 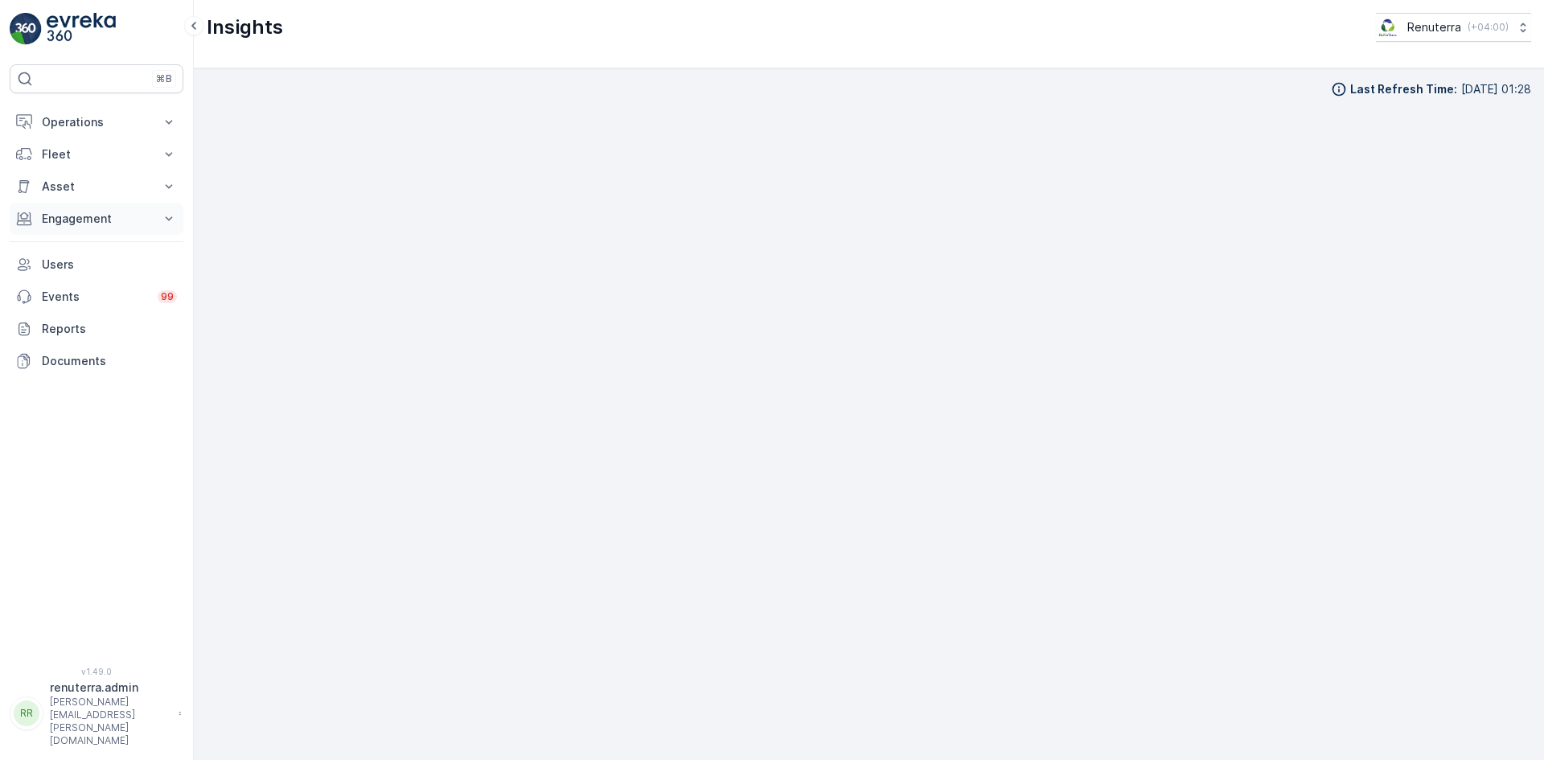 I want to click on p: Insights, so click(x=245, y=27).